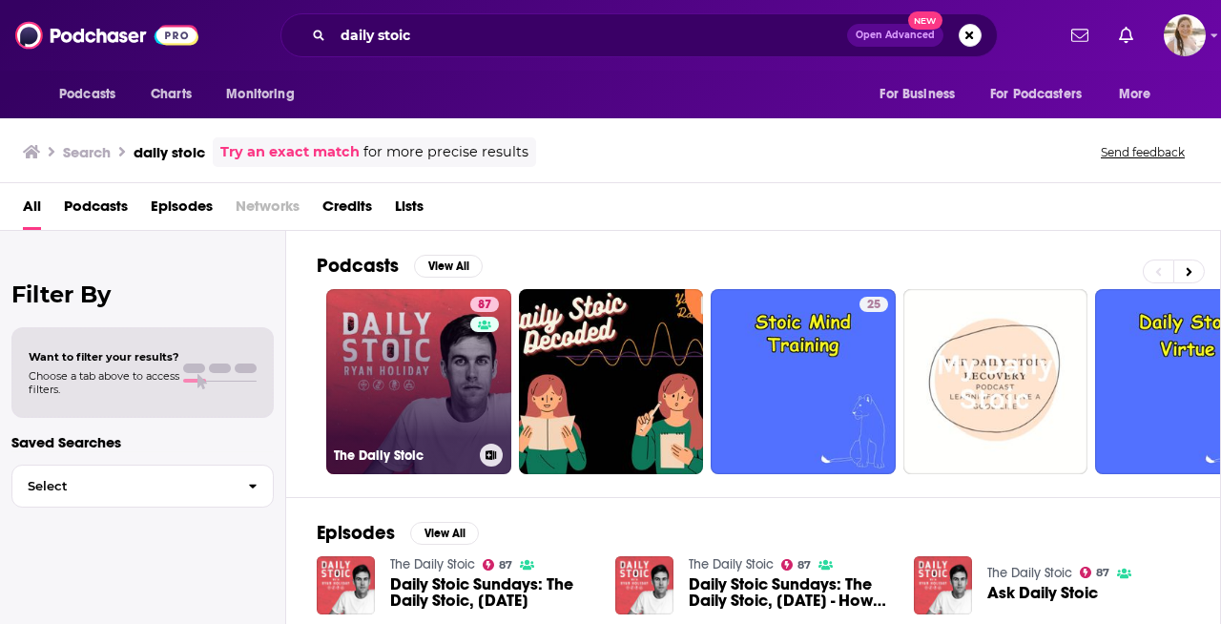  I want to click on img: Ask Daily Stoic, so click(943, 585).